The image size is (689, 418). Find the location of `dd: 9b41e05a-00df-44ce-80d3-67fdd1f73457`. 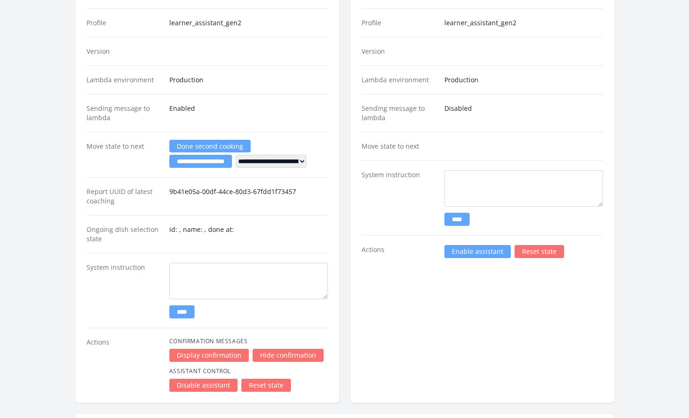

dd: 9b41e05a-00df-44ce-80d3-67fdd1f73457 is located at coordinates (248, 196).